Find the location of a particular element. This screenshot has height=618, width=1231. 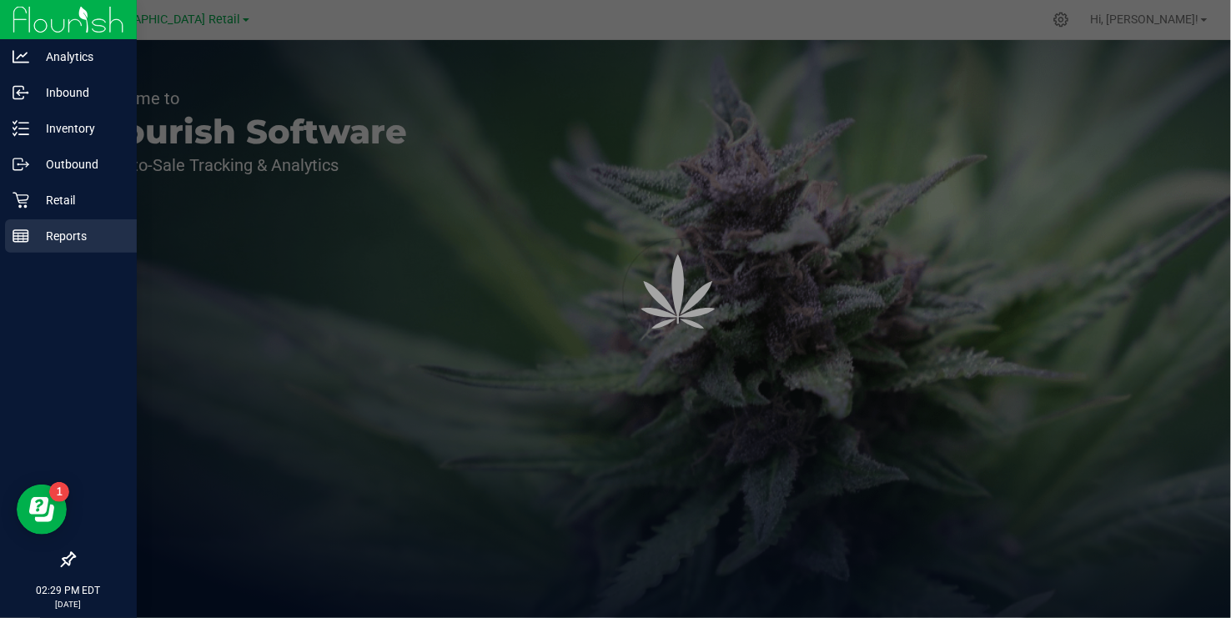

inline-svg: Inbound is located at coordinates (21, 93).